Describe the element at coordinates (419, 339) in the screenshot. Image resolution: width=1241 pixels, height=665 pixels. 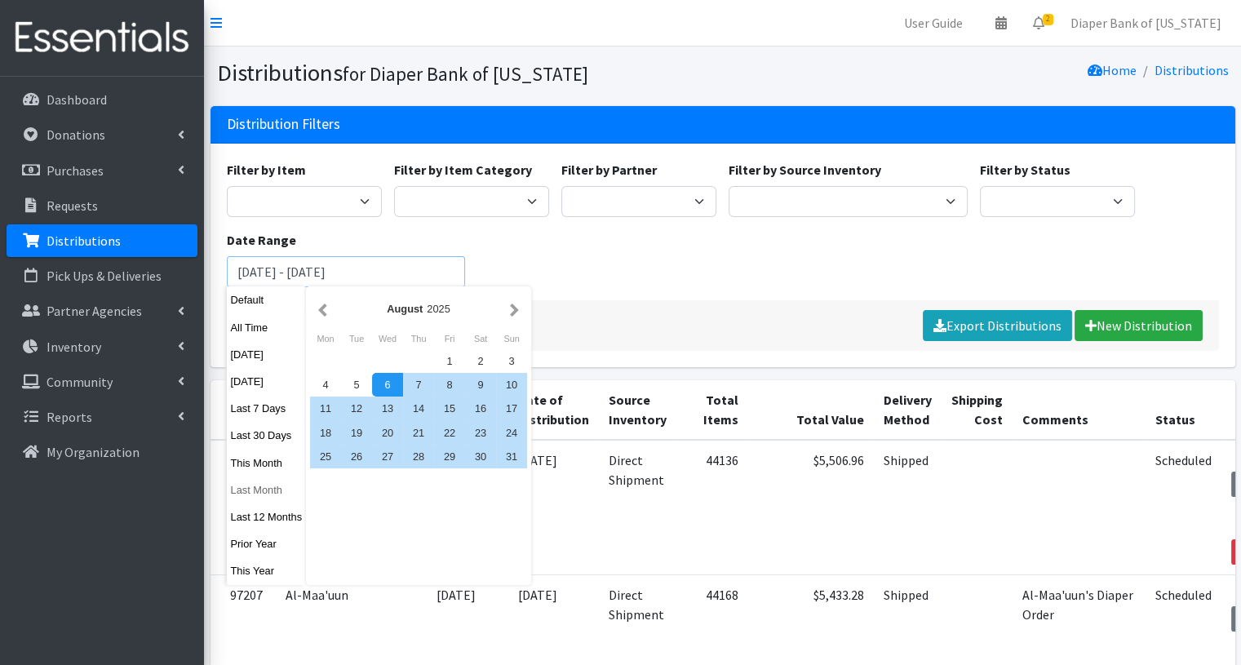
I see `div: Thursday` at that location.